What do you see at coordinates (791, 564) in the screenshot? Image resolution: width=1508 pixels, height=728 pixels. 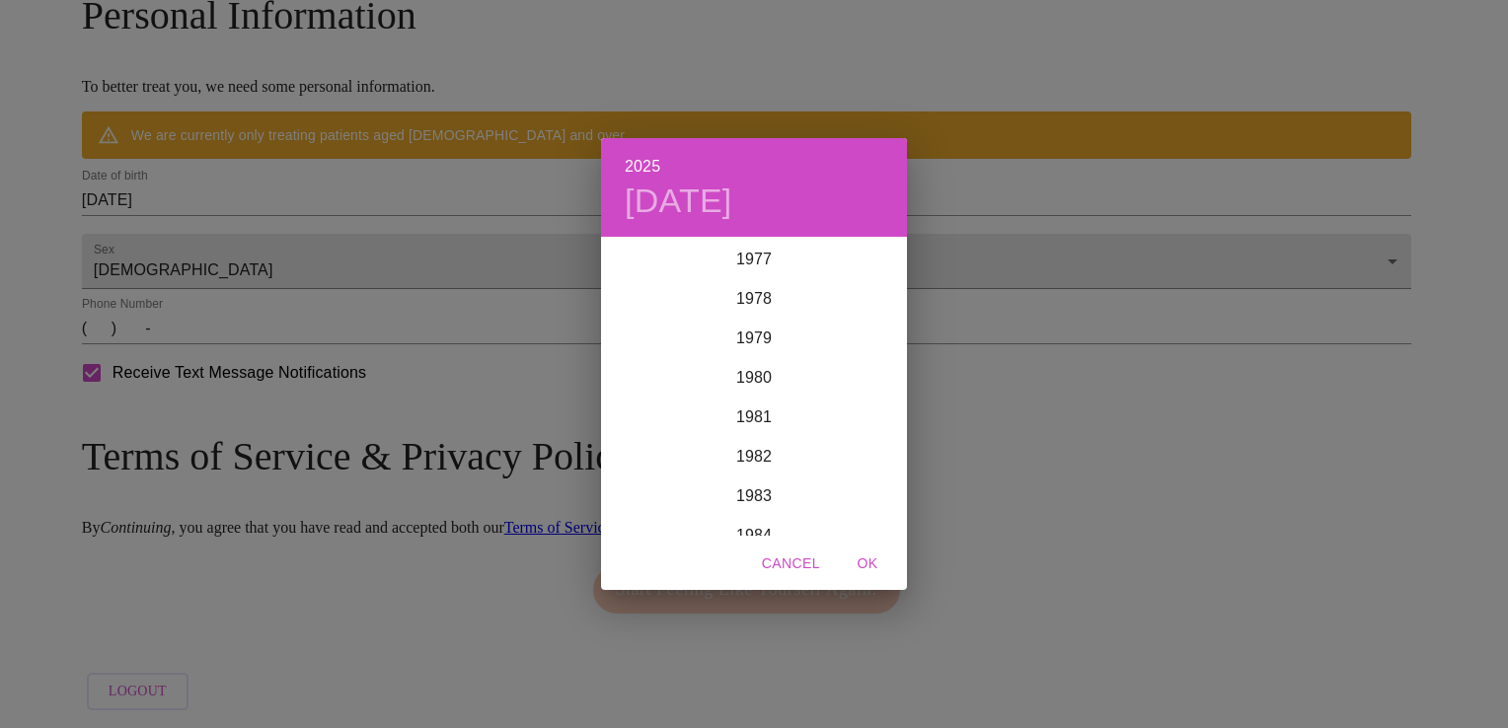 I see `button: Cancel` at bounding box center [791, 564].